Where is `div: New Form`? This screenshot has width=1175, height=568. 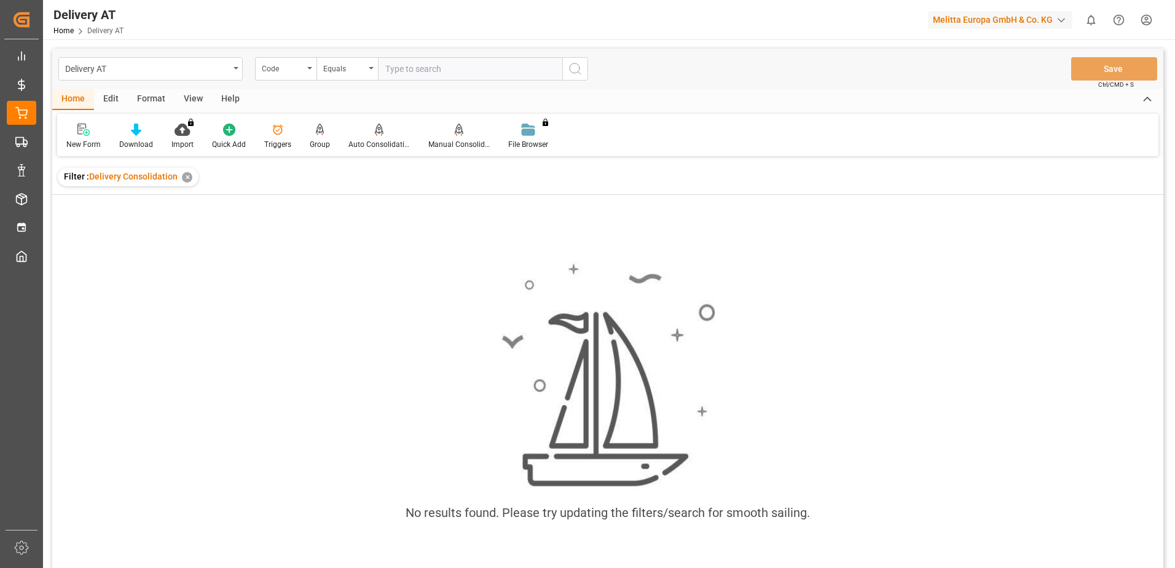
div: New Form is located at coordinates (84, 144).